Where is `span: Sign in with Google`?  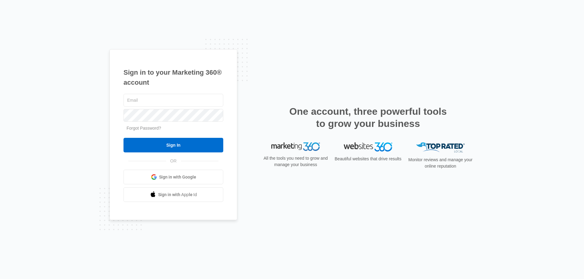
span: Sign in with Google is located at coordinates (178, 177).